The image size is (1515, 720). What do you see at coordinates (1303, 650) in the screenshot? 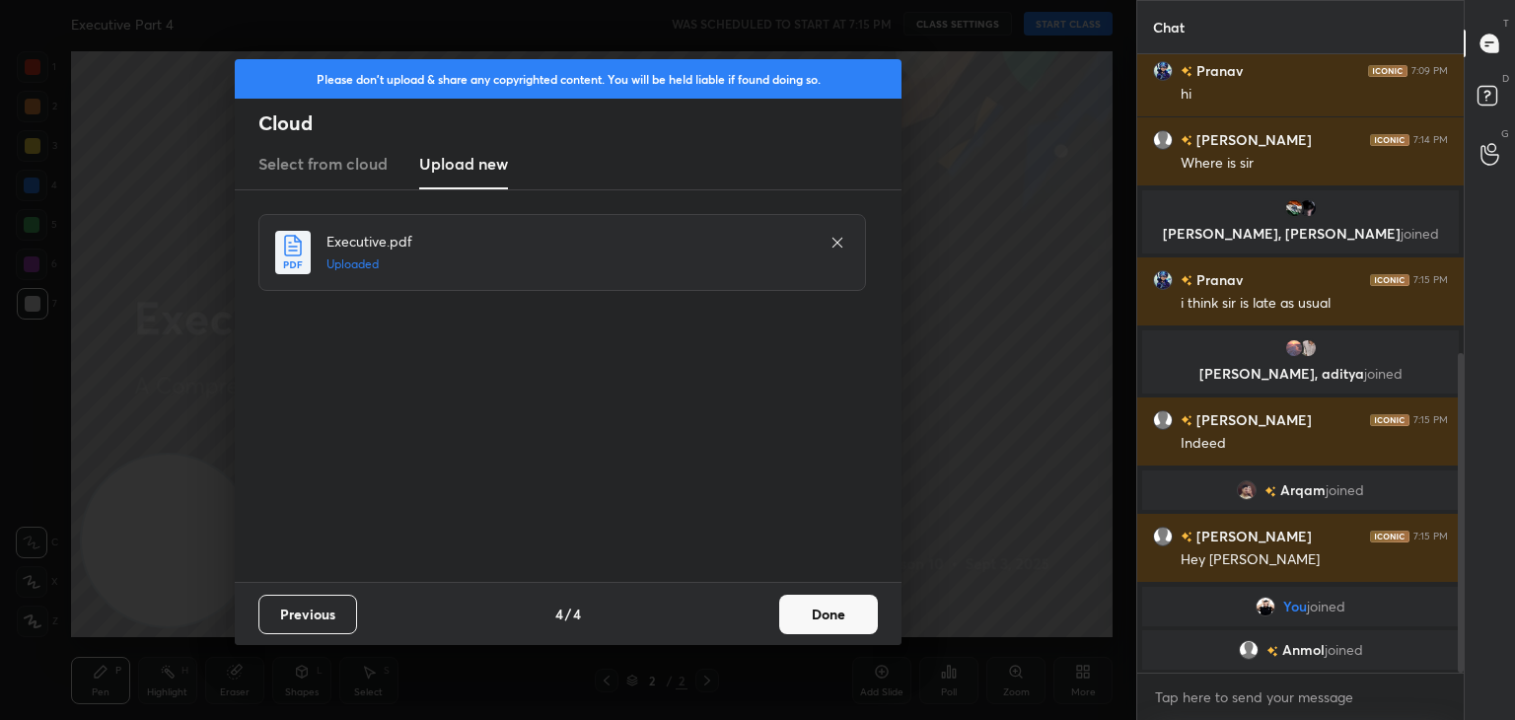
I see `span: Anmol` at bounding box center [1303, 650].